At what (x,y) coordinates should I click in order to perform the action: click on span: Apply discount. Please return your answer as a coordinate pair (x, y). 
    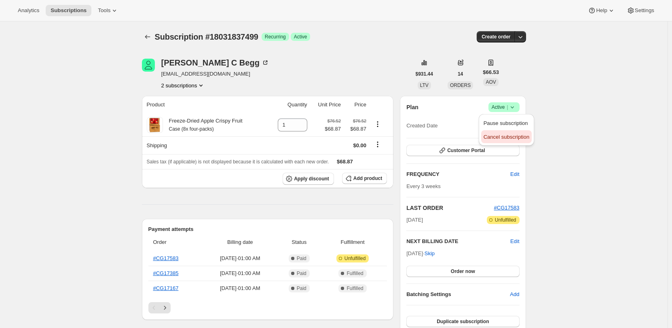
    Looking at the image, I should click on (311, 179).